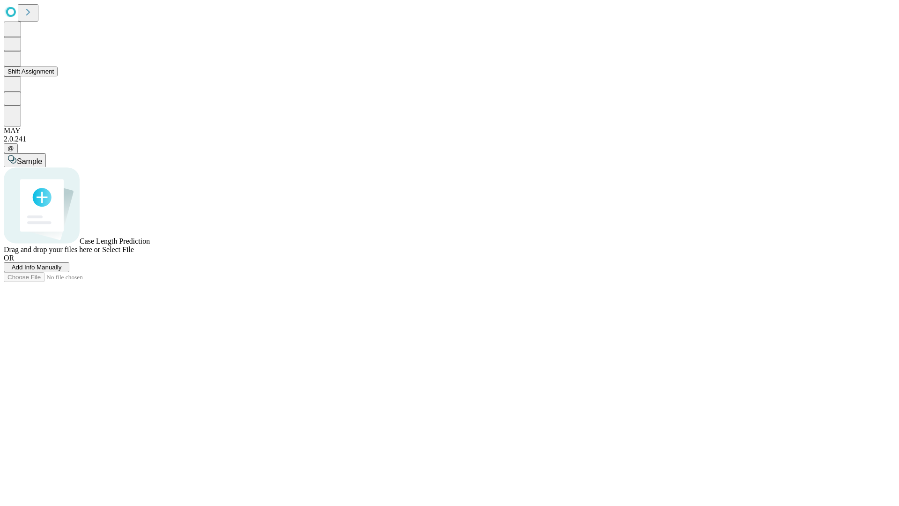 Image resolution: width=899 pixels, height=506 pixels. What do you see at coordinates (449, 139) in the screenshot?
I see `div: 2.0.241` at bounding box center [449, 139].